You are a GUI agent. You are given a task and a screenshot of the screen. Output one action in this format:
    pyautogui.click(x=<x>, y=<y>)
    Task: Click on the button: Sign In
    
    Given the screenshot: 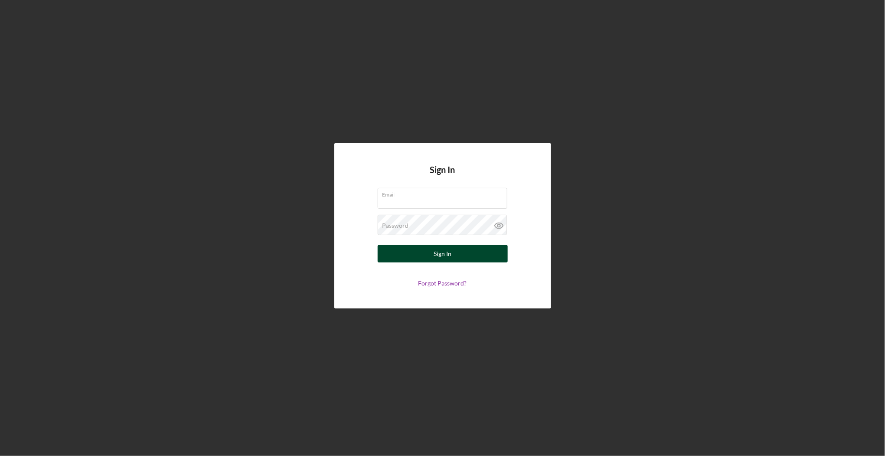 What is the action you would take?
    pyautogui.click(x=443, y=254)
    